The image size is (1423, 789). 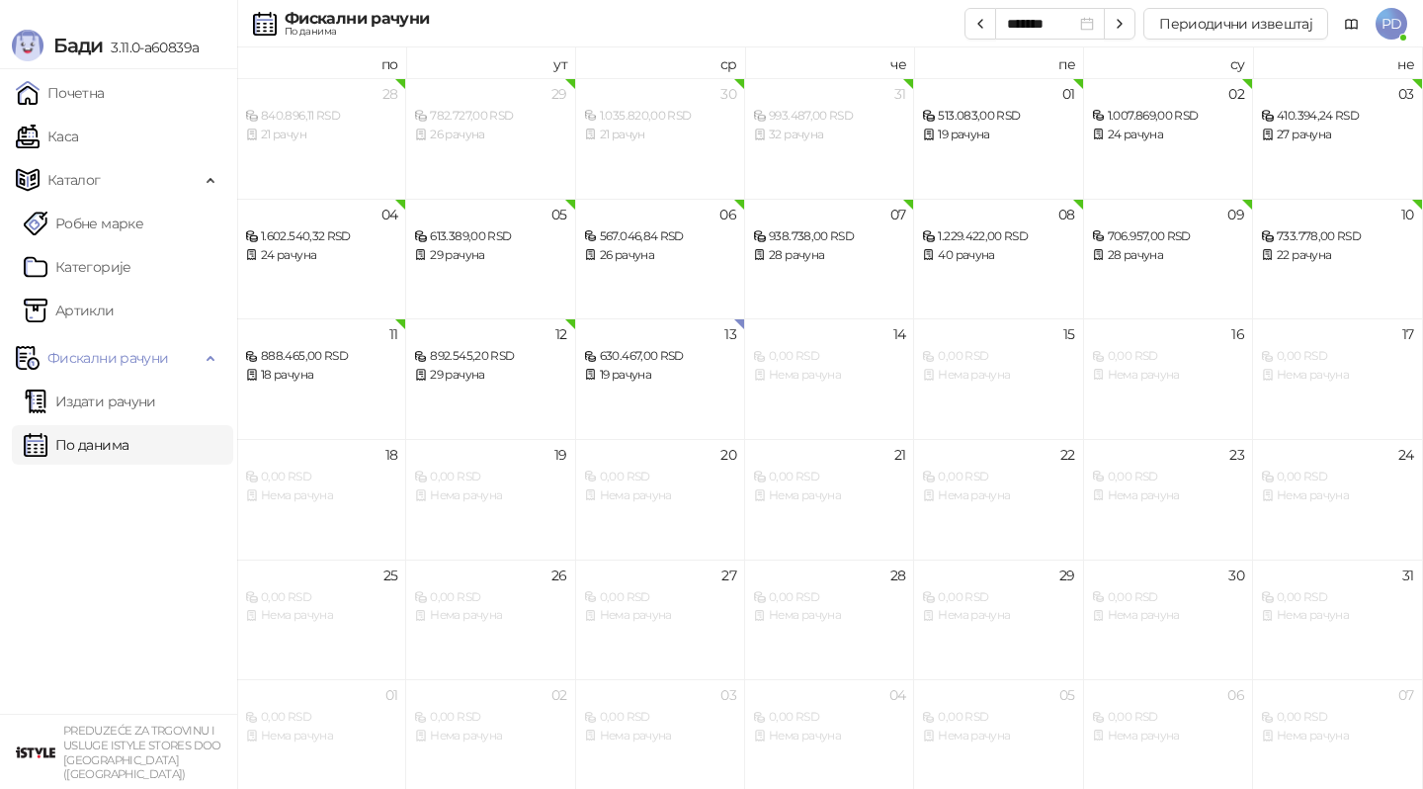 I want to click on div: 40 рачуна, so click(x=998, y=255).